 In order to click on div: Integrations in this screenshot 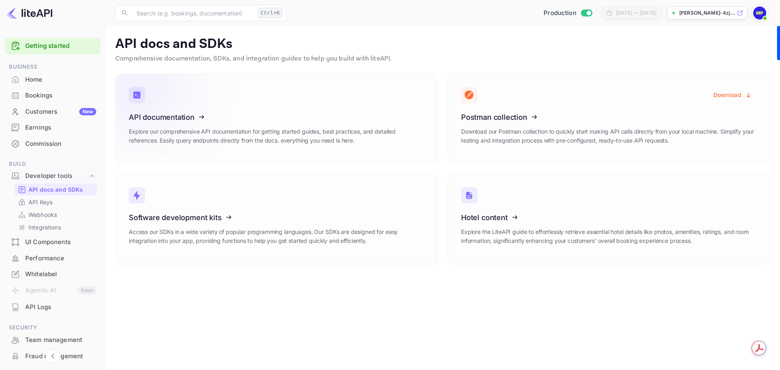, I will do `click(56, 227)`.